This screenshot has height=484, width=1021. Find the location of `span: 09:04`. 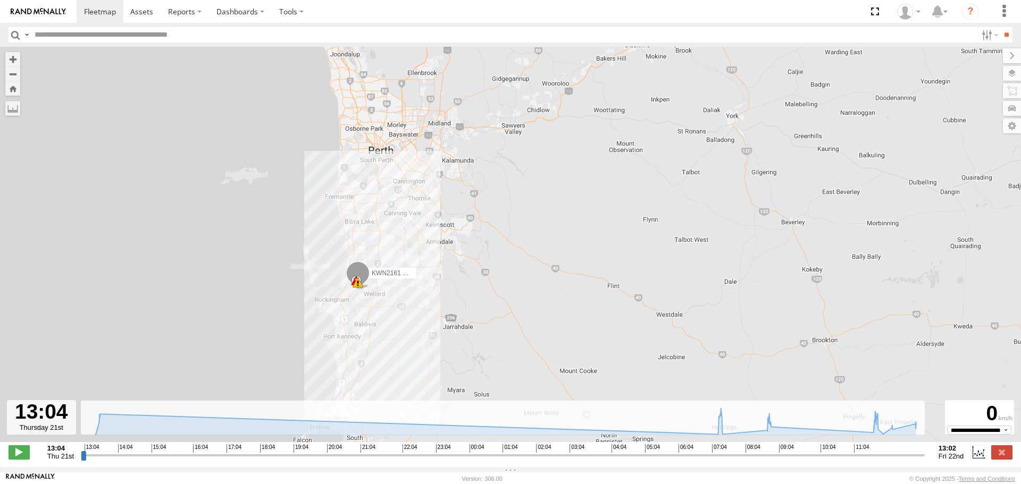

span: 09:04 is located at coordinates (786, 449).